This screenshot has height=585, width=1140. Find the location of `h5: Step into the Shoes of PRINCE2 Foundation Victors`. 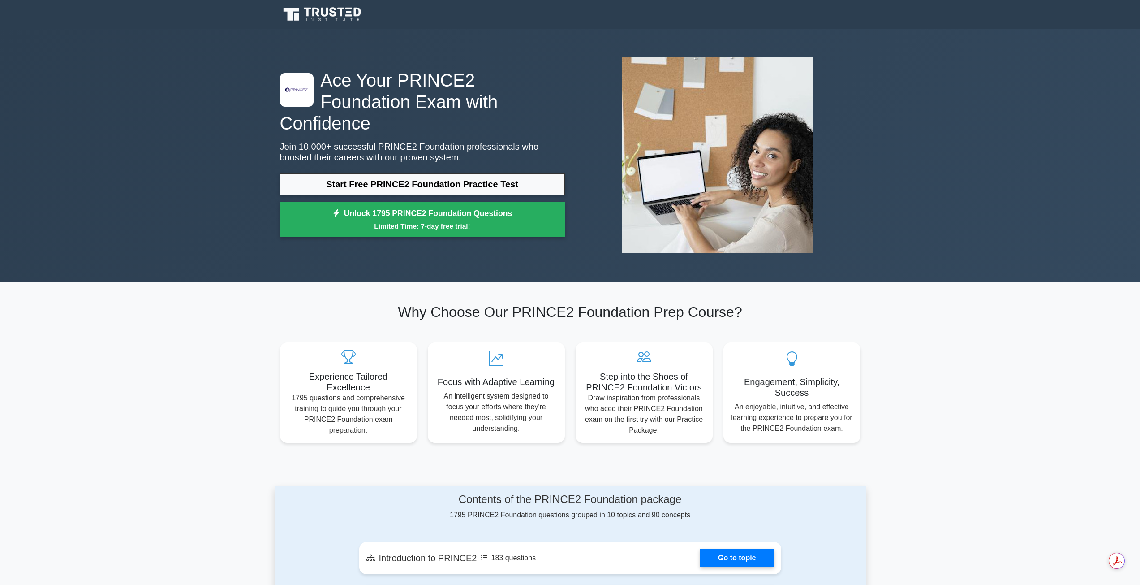

h5: Step into the Shoes of PRINCE2 Foundation Victors is located at coordinates (644, 382).